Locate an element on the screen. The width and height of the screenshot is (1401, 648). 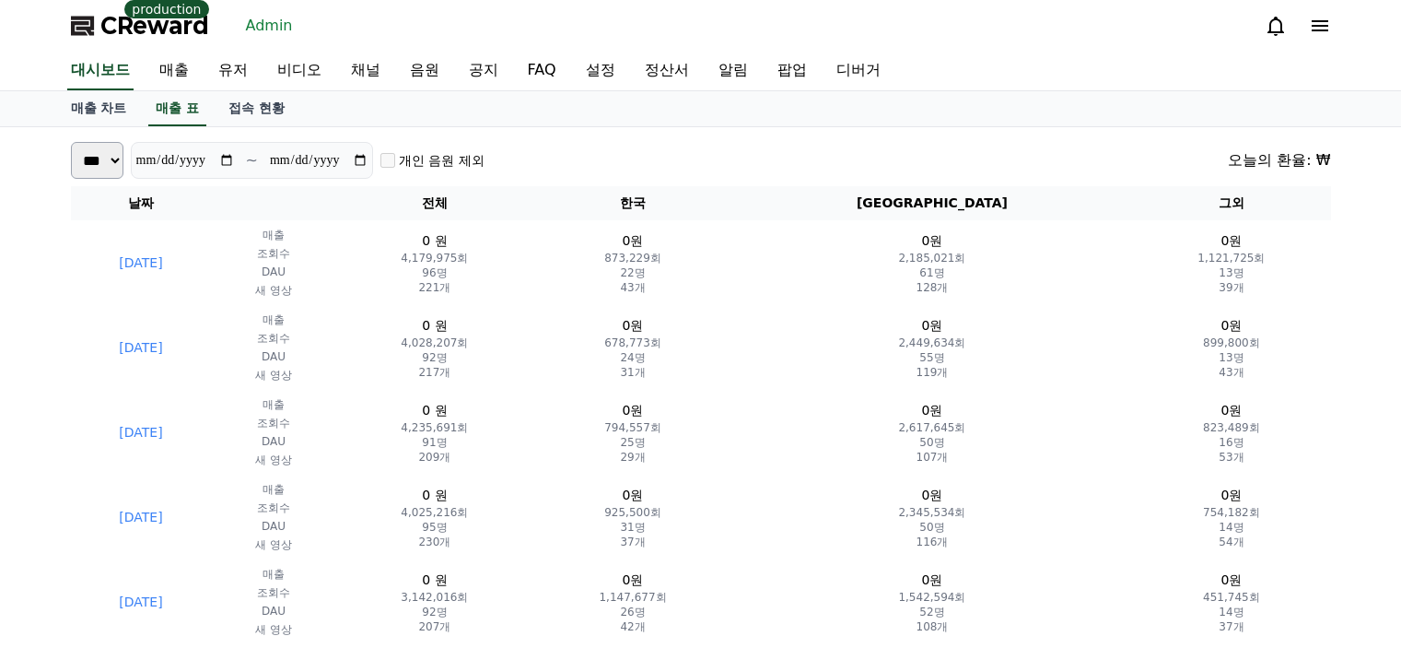
p: 91명 is located at coordinates (434, 442).